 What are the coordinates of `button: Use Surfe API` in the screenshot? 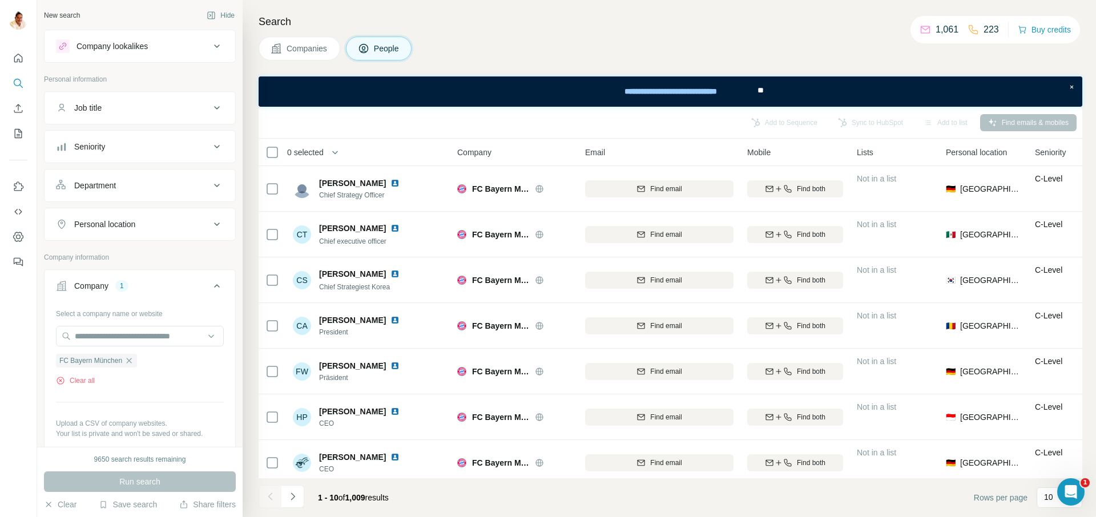 It's located at (18, 212).